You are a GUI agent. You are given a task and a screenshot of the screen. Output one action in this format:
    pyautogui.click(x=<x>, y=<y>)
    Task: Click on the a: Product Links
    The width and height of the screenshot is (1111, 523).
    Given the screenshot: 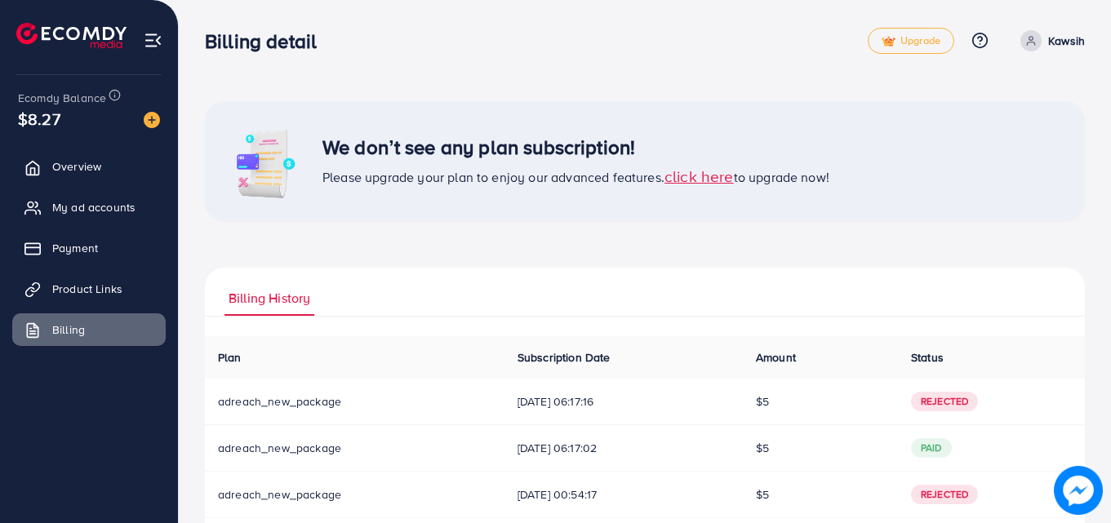 What is the action you would take?
    pyautogui.click(x=89, y=289)
    